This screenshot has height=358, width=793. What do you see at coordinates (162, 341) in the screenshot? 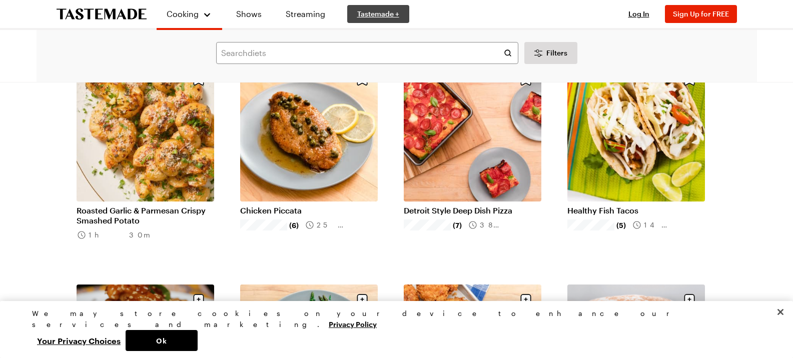
I see `button: Ok` at bounding box center [162, 341].